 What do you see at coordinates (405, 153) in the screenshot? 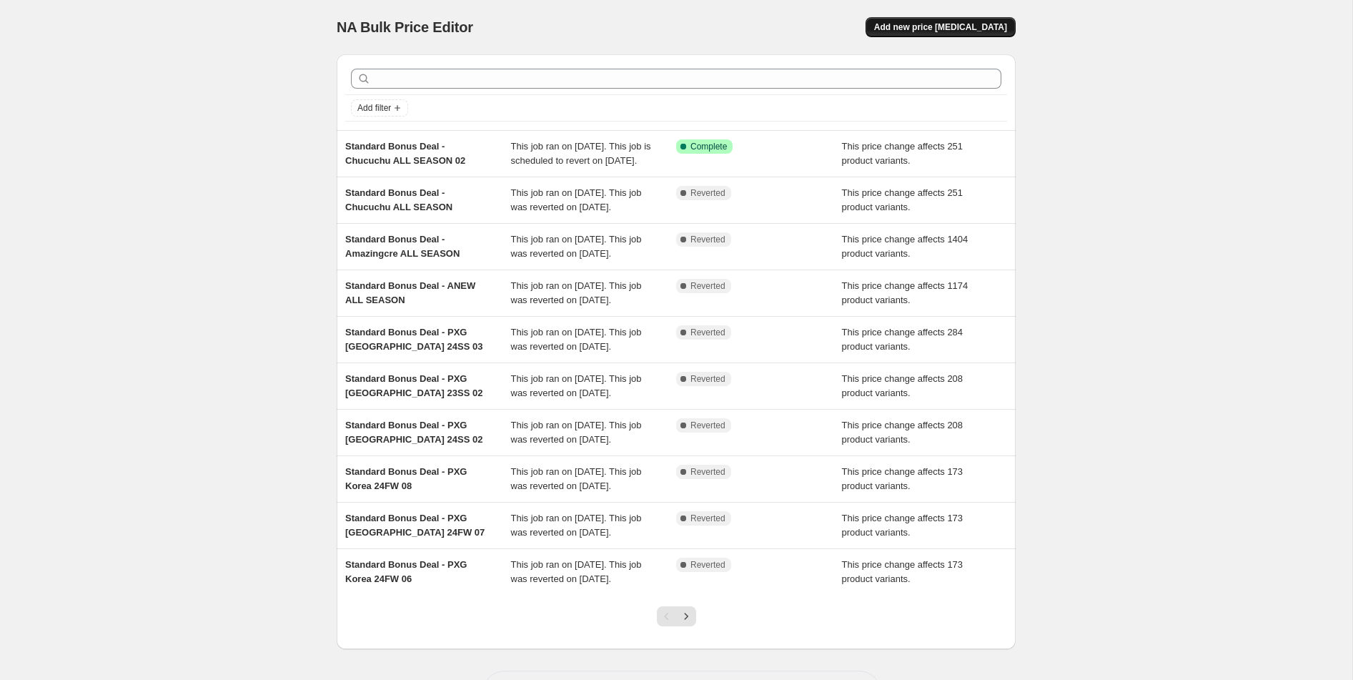
I see `span: Standard Bonus Deal - Chucuchu ALL SEASON 02` at bounding box center [405, 153].